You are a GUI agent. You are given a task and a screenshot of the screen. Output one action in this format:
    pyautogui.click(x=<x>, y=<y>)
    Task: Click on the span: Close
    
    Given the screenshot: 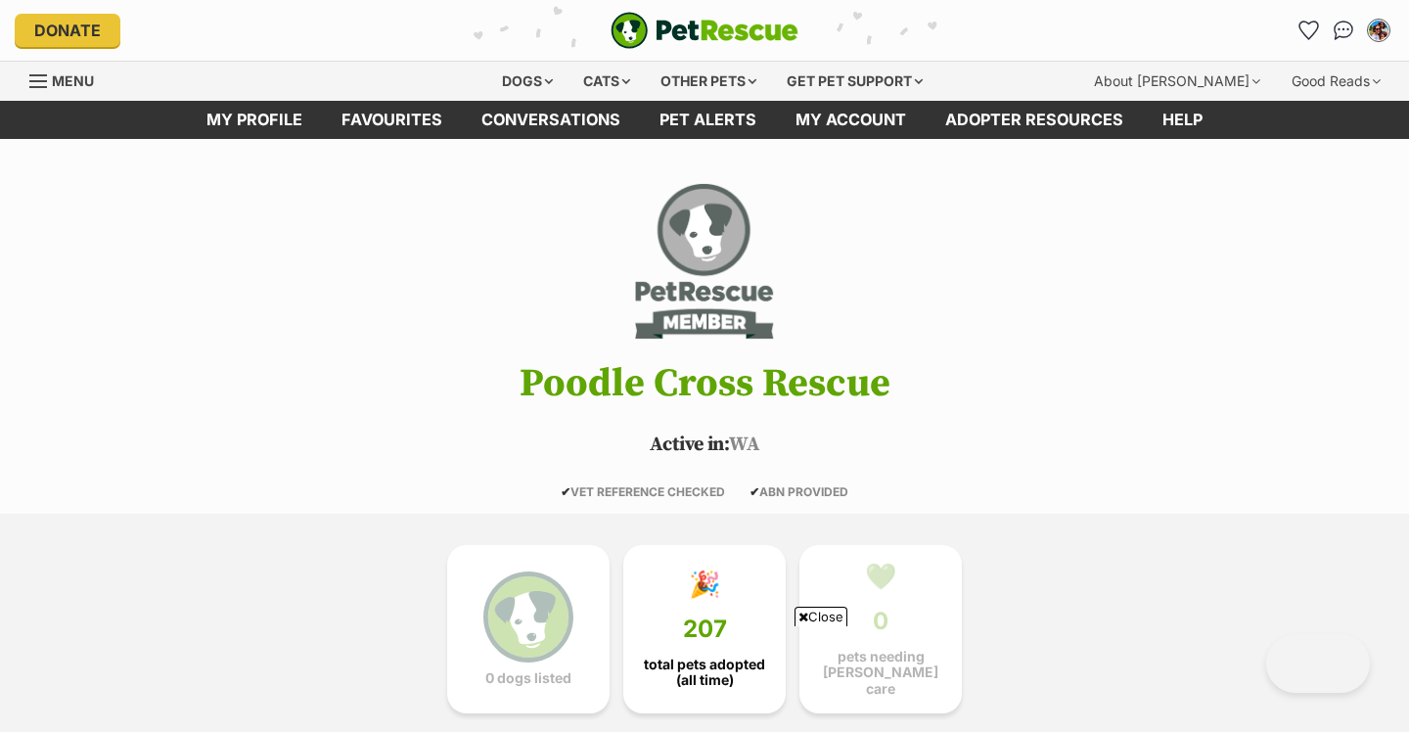 What is the action you would take?
    pyautogui.click(x=821, y=616)
    